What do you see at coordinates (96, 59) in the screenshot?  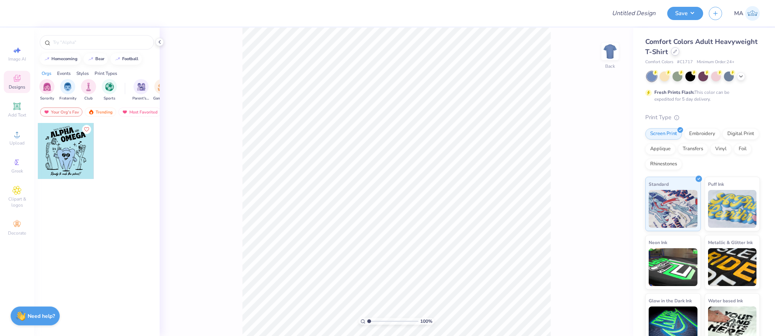 I see `button: bear` at bounding box center [96, 59].